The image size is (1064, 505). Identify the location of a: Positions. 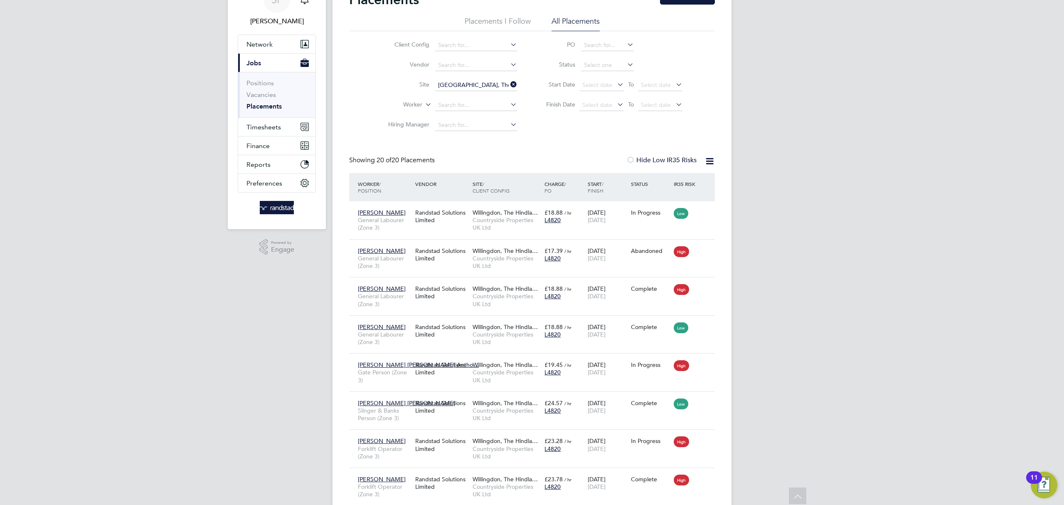
(260, 83).